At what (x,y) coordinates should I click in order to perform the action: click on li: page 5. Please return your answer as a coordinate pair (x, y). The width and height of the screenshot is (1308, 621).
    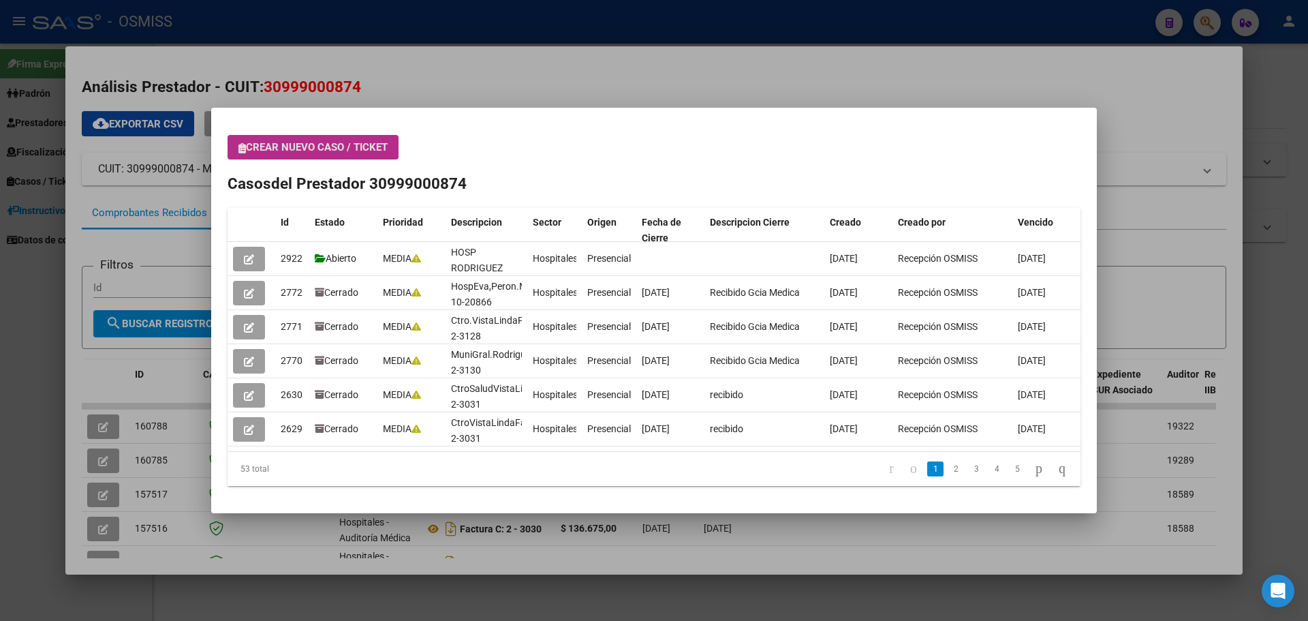
    Looking at the image, I should click on (1017, 469).